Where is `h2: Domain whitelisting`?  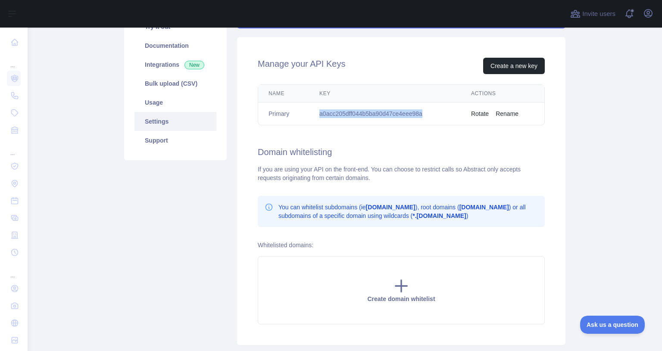 h2: Domain whitelisting is located at coordinates (401, 152).